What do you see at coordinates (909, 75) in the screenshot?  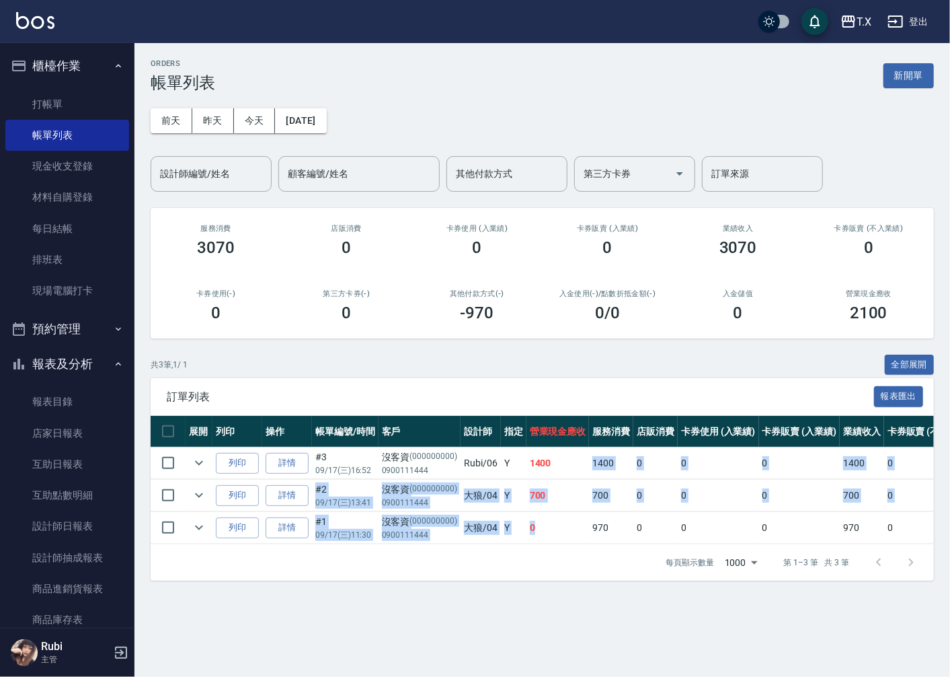 I see `a: 新開單` at bounding box center [909, 75].